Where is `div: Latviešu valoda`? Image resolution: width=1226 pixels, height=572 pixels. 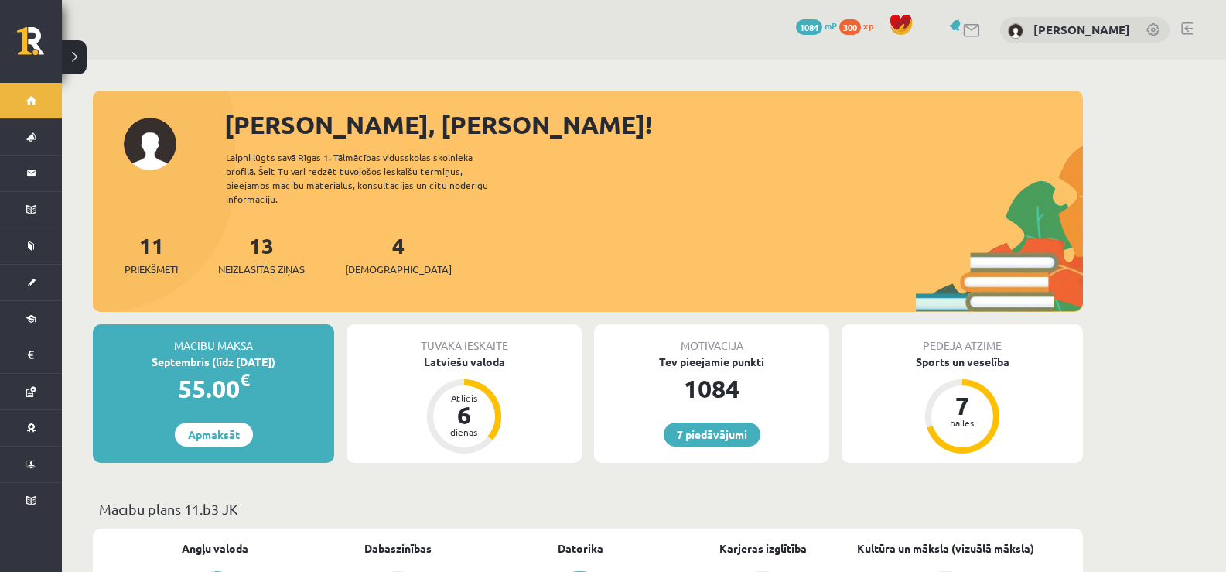
div: Latviešu valoda is located at coordinates (464, 361).